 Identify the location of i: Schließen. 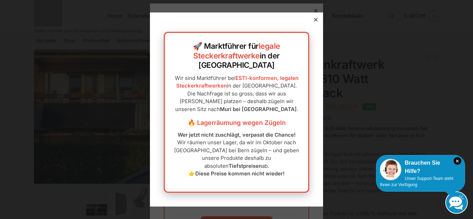
(458, 161).